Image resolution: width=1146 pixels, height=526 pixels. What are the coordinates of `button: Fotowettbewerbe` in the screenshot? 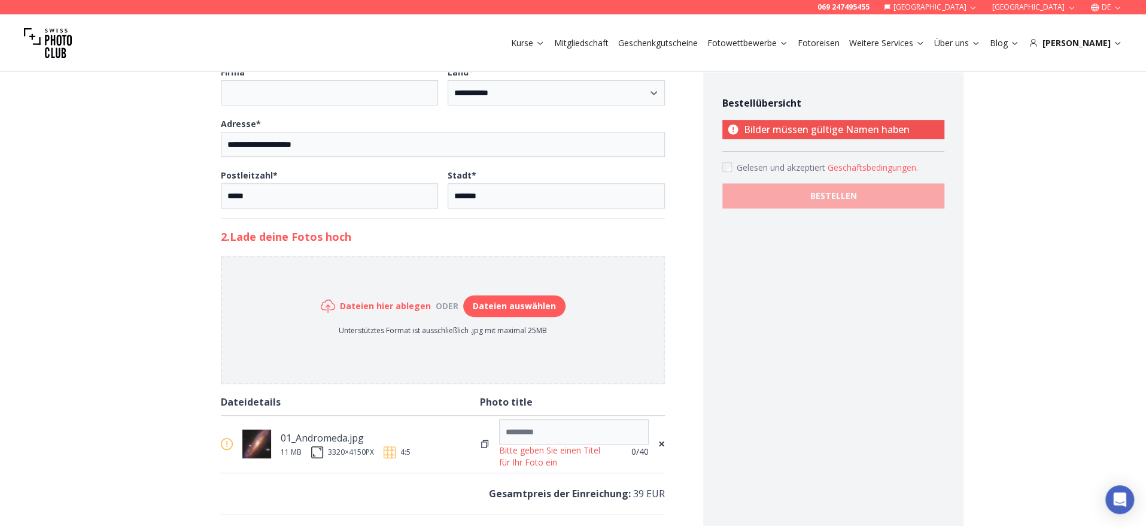 It's located at (748, 43).